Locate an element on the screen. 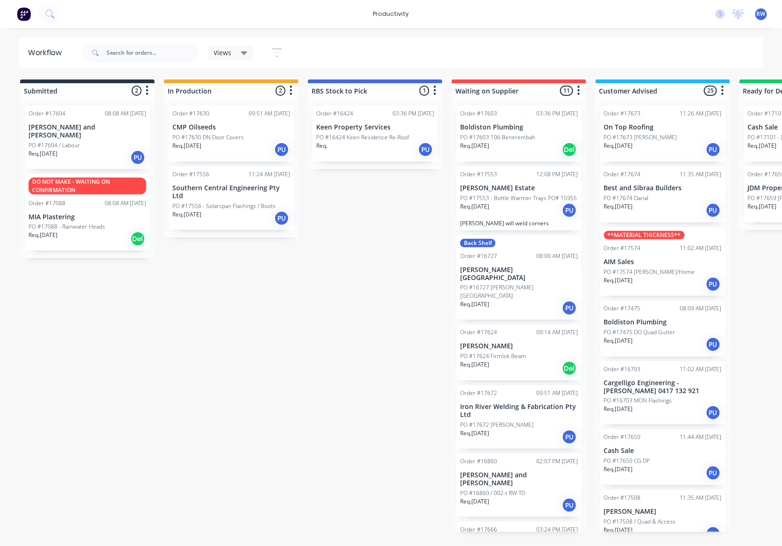 This screenshot has width=782, height=546. div: Back Shelf is located at coordinates (478, 243).